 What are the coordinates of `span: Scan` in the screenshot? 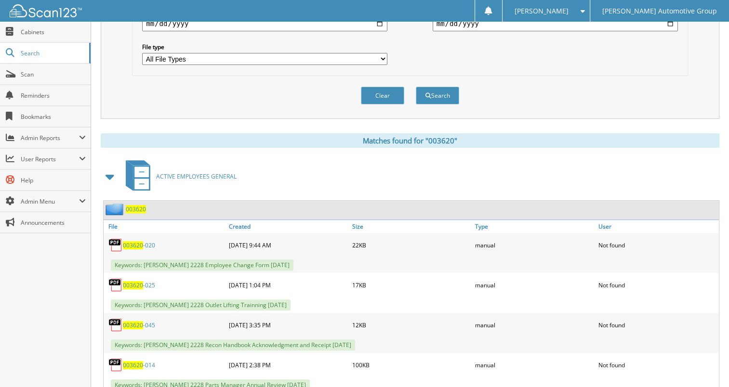 It's located at (53, 74).